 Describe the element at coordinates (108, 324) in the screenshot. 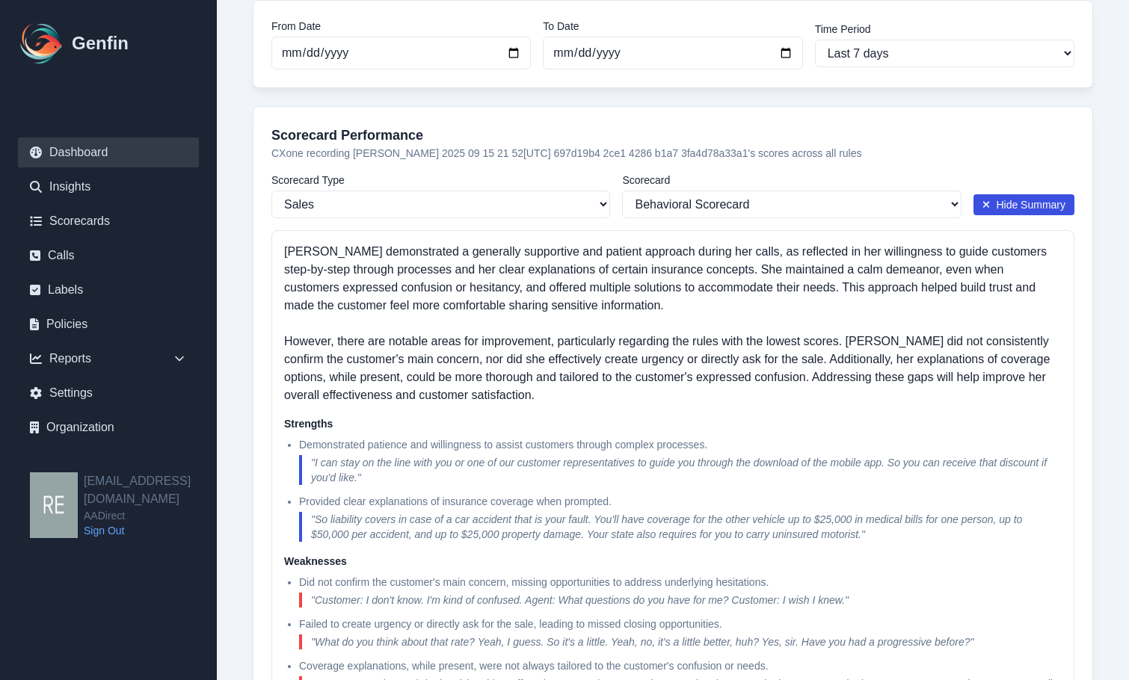

I see `a: Policies` at that location.